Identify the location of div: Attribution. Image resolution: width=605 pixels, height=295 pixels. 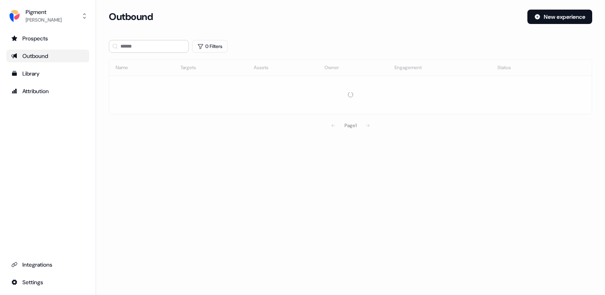
(48, 91).